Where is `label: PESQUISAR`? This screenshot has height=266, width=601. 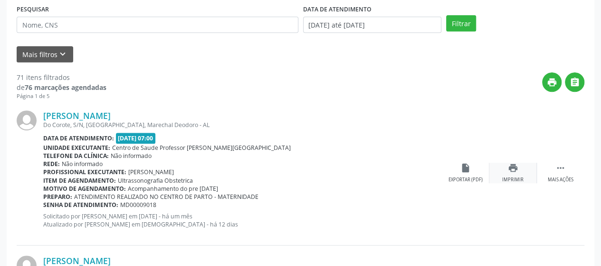 label: PESQUISAR is located at coordinates (33, 9).